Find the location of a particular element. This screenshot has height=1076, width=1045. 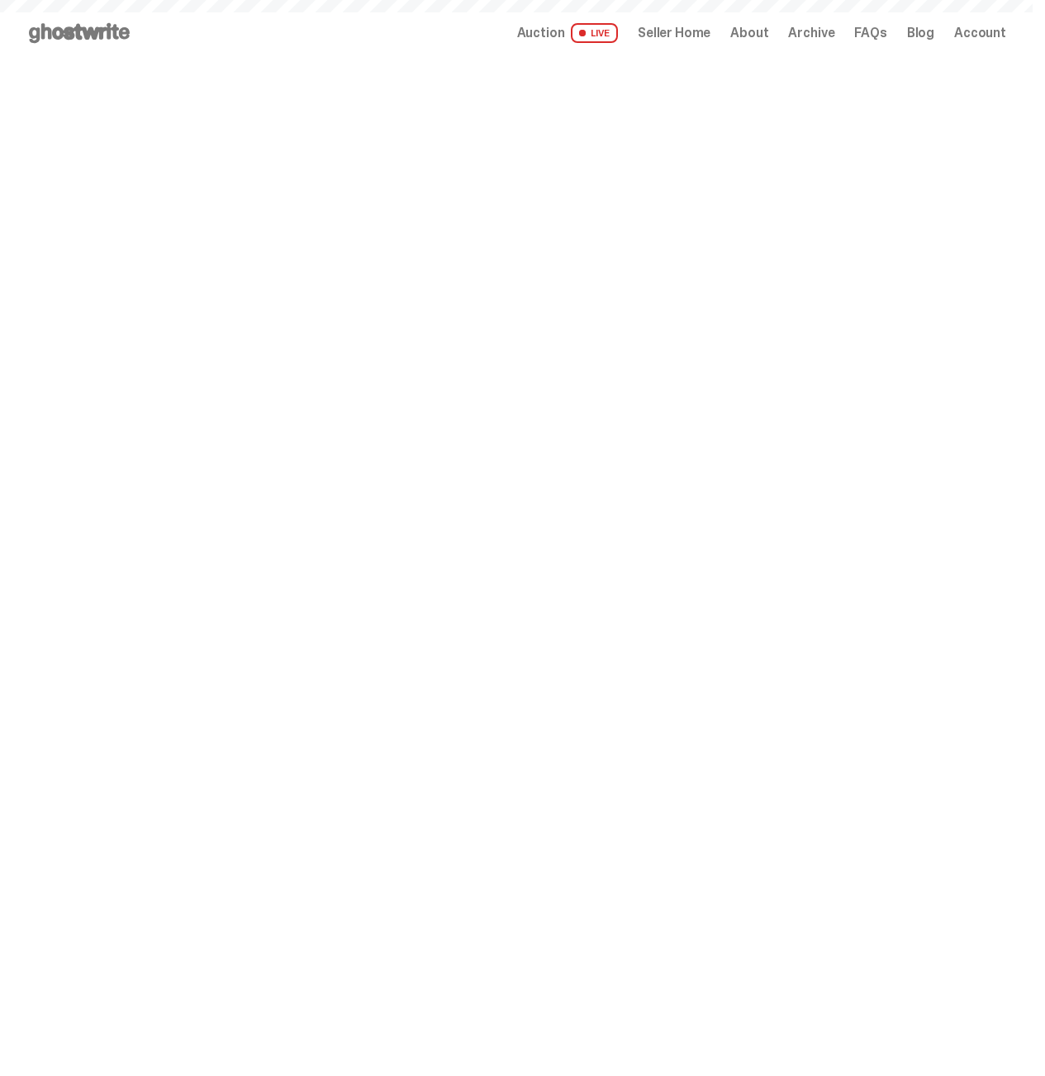

span: LIVE is located at coordinates (594, 33).